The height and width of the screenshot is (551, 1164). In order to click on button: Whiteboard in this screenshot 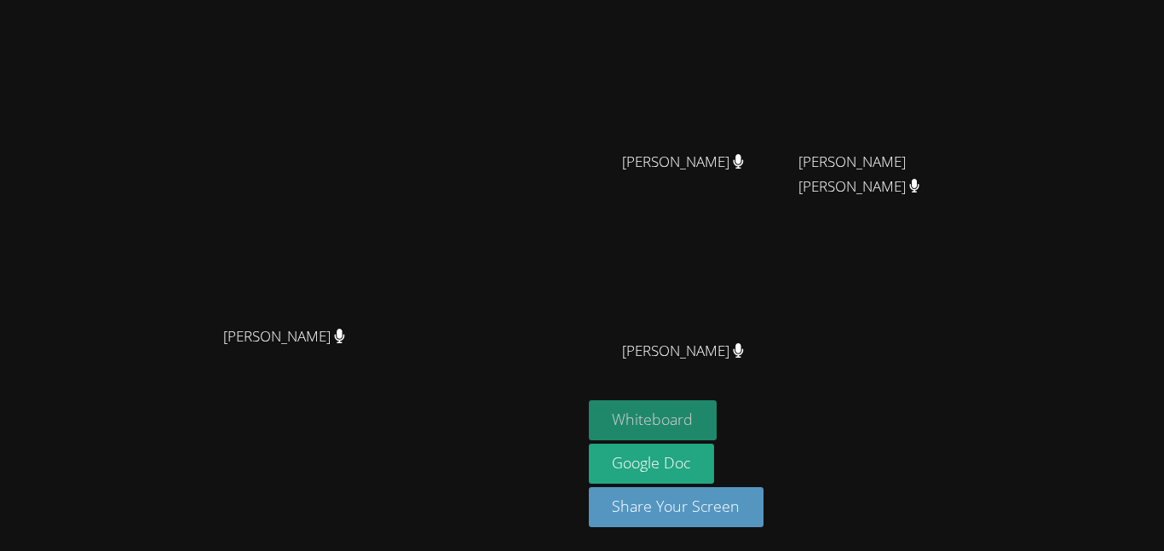, I will do `click(653, 420)`.